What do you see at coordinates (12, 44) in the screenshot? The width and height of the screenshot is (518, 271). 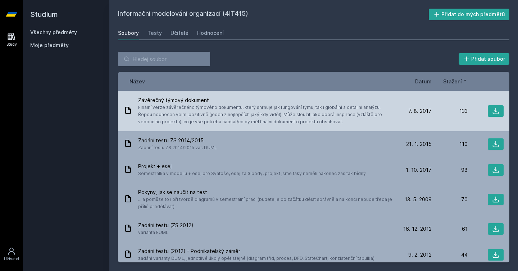 I see `div: Study` at bounding box center [12, 44].